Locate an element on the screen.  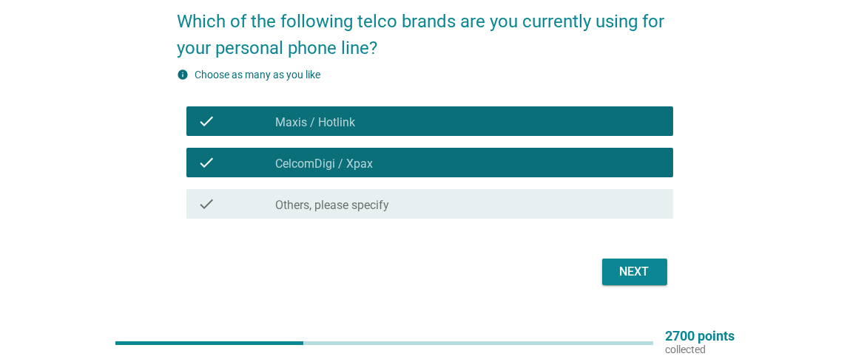
i: info is located at coordinates (183, 75).